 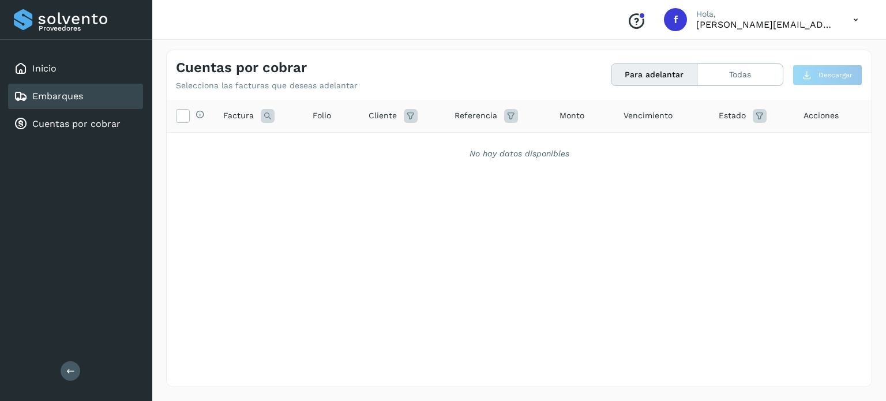 I want to click on a: Inicio, so click(x=44, y=68).